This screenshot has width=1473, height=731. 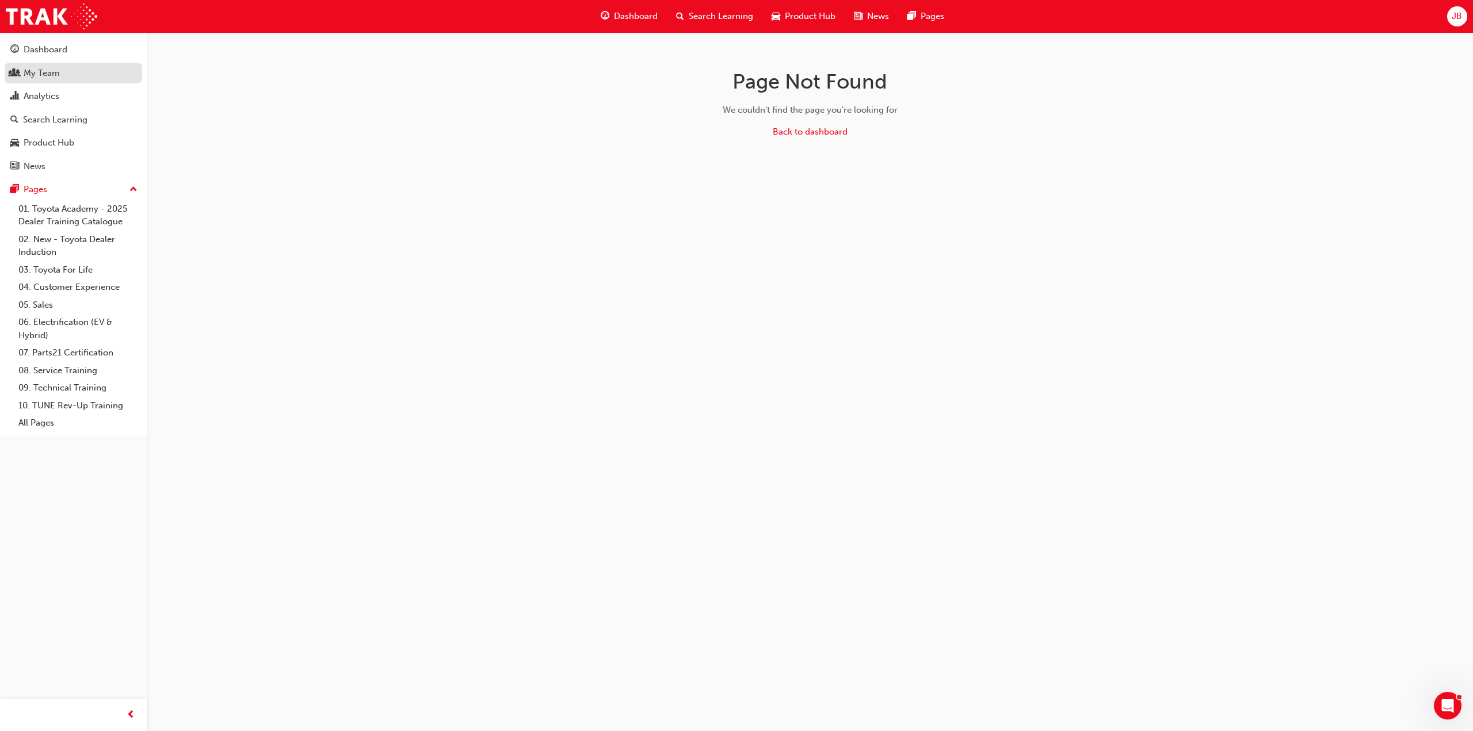 I want to click on div: We couldn't find the page you're looking for, so click(x=810, y=110).